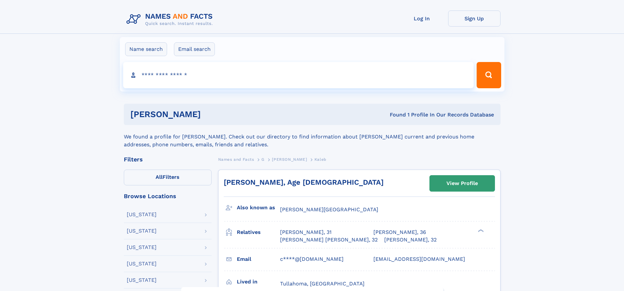 The image size is (624, 291). What do you see at coordinates (489, 75) in the screenshot?
I see `button: Search Button` at bounding box center [489, 75].